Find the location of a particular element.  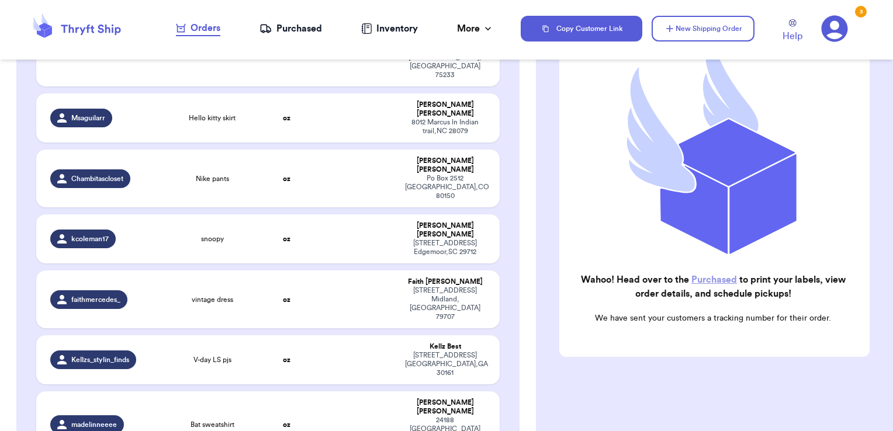

button: Copy Customer Link is located at coordinates (582, 29).